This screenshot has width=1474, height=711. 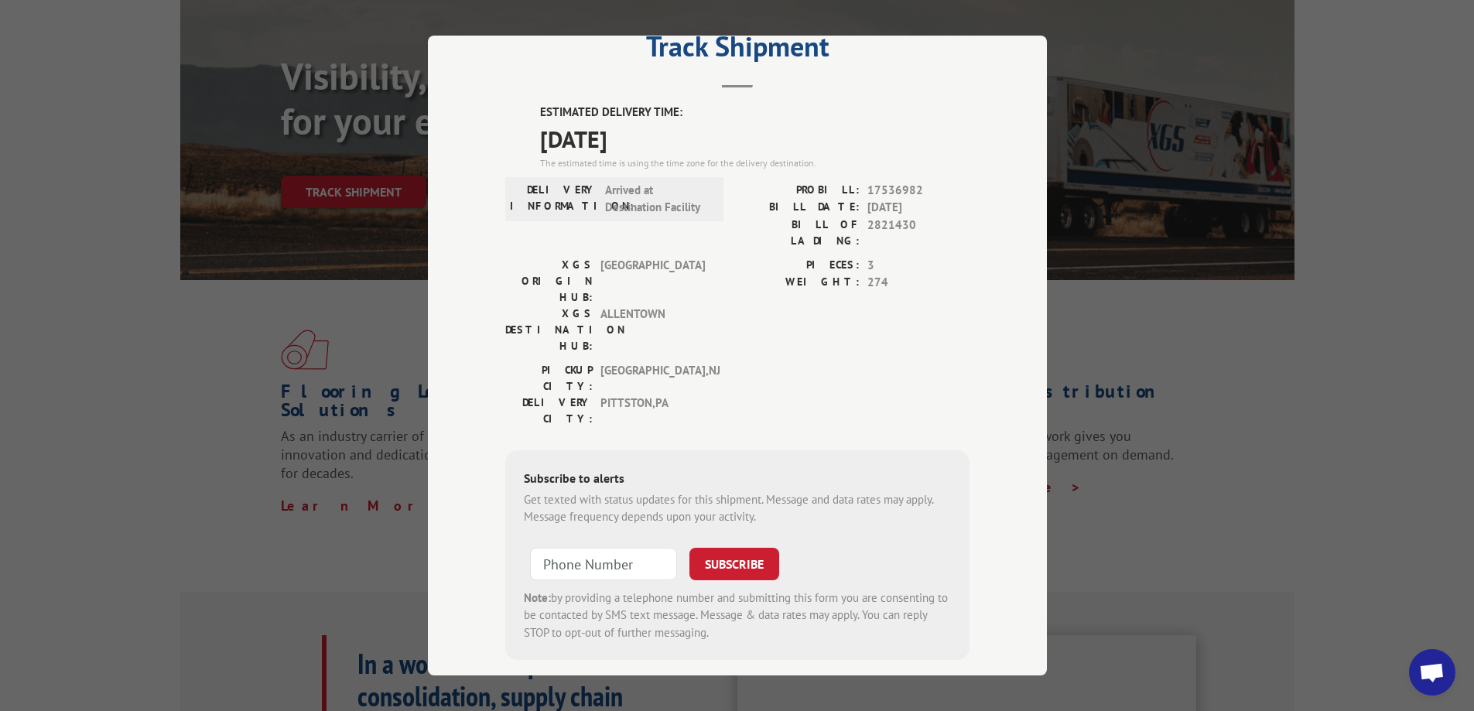 I want to click on strong: Note:, so click(x=537, y=597).